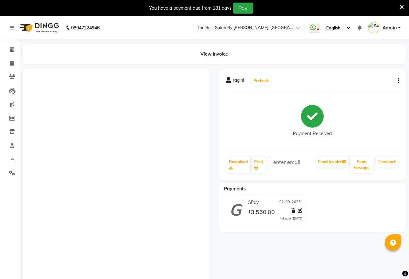 The width and height of the screenshot is (409, 279). Describe the element at coordinates (238, 165) in the screenshot. I see `a: Download` at that location.